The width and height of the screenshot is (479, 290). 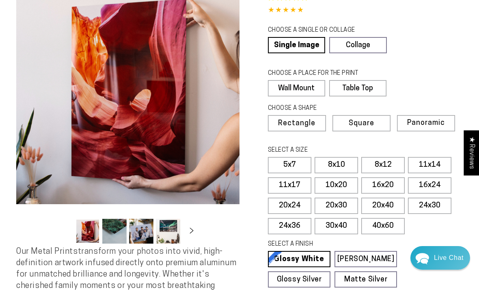 What do you see at coordinates (449, 257) in the screenshot?
I see `div: Contact Us Directly` at bounding box center [449, 257].